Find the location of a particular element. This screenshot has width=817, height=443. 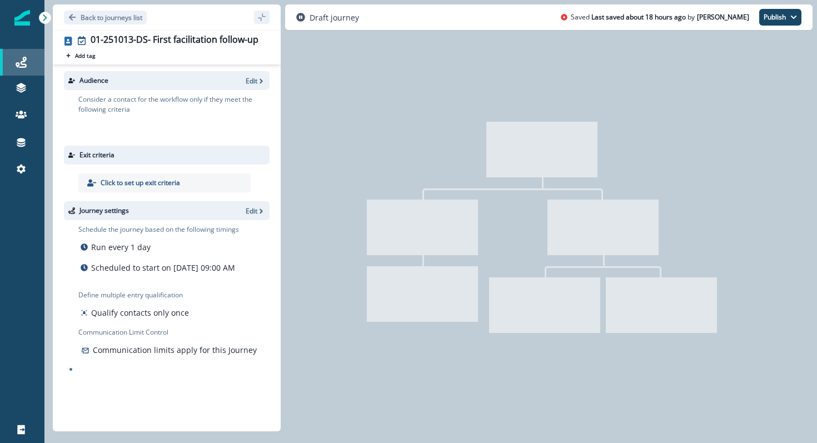

button: Add tag is located at coordinates (81, 56).